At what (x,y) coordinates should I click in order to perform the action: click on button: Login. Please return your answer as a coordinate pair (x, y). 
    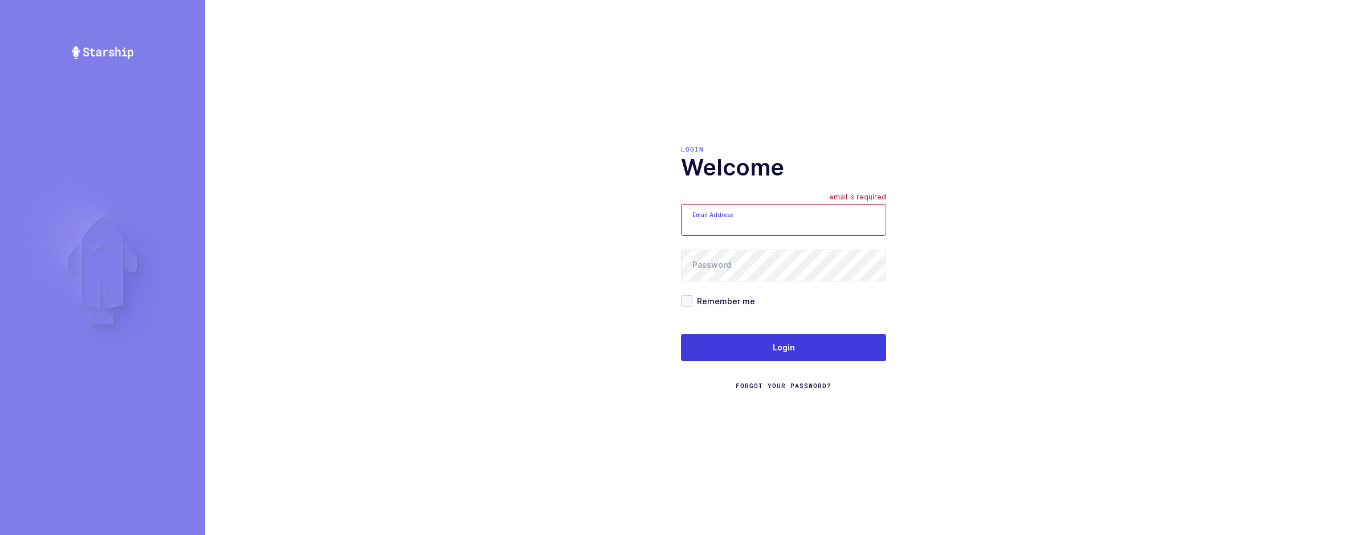
    Looking at the image, I should click on (784, 348).